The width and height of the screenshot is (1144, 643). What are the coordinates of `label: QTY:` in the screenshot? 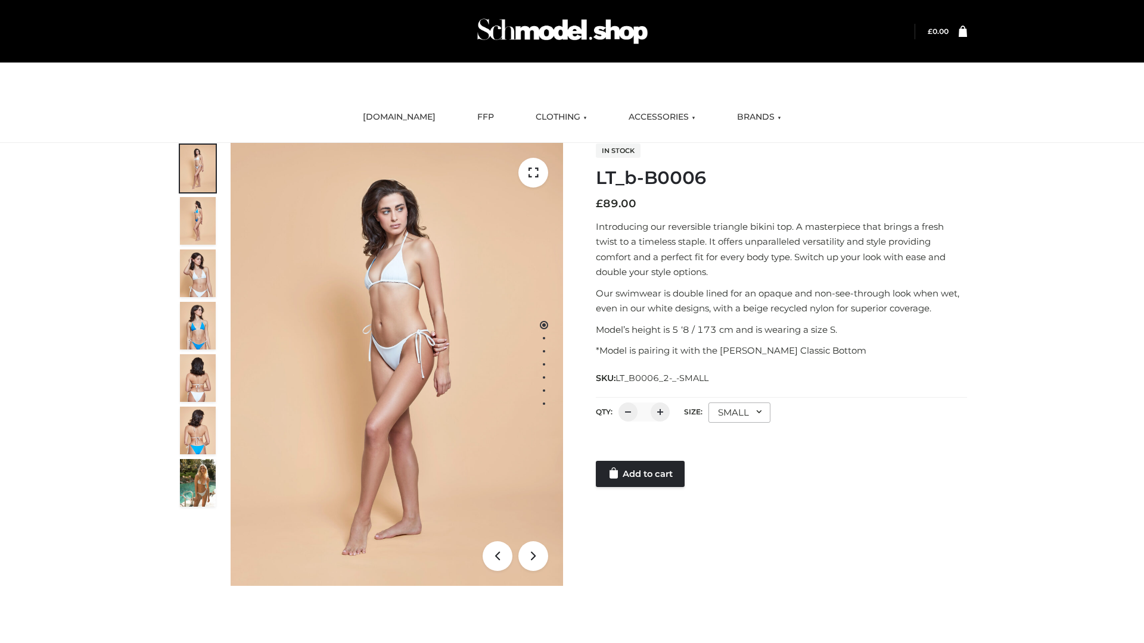 It's located at (604, 412).